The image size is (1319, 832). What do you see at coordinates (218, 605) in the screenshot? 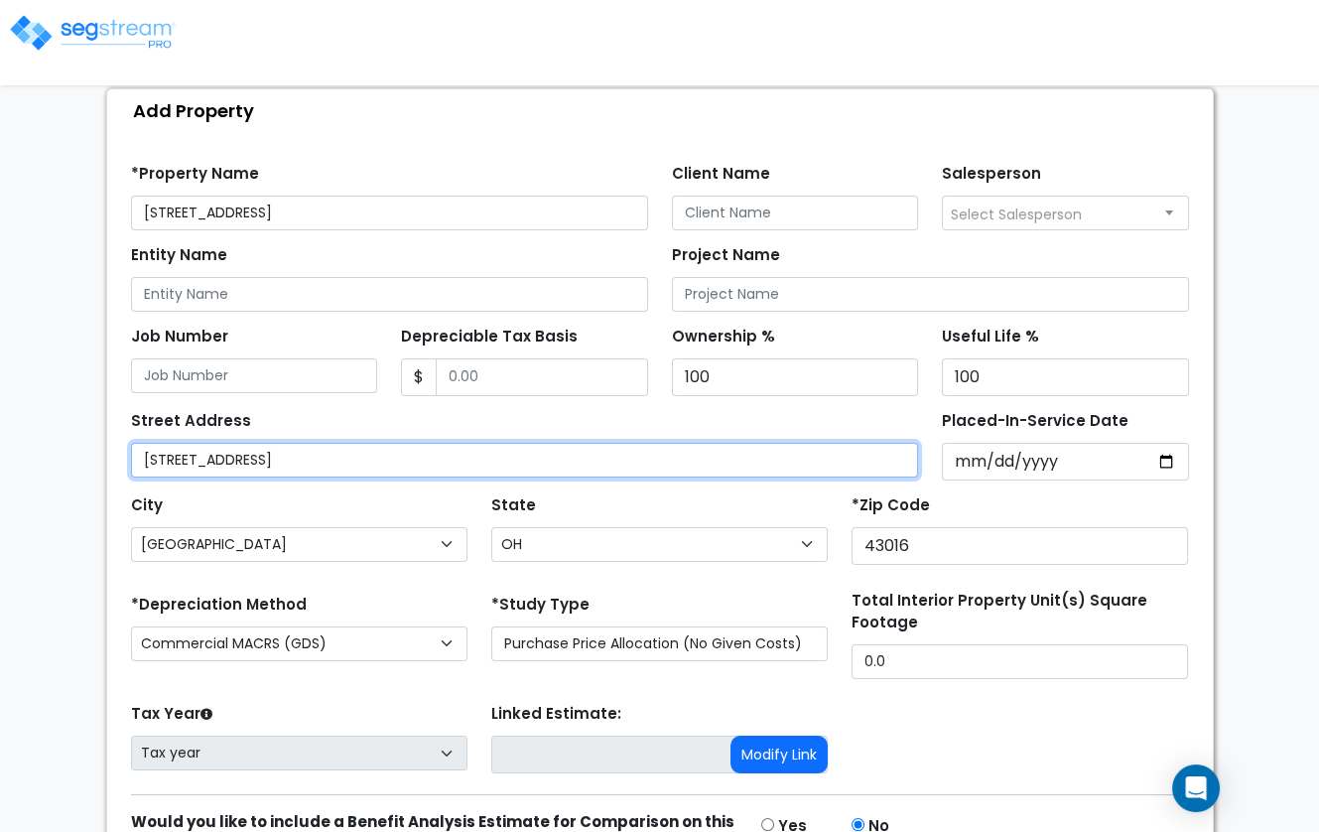
I see `label: *Depreciation Method` at bounding box center [218, 605].